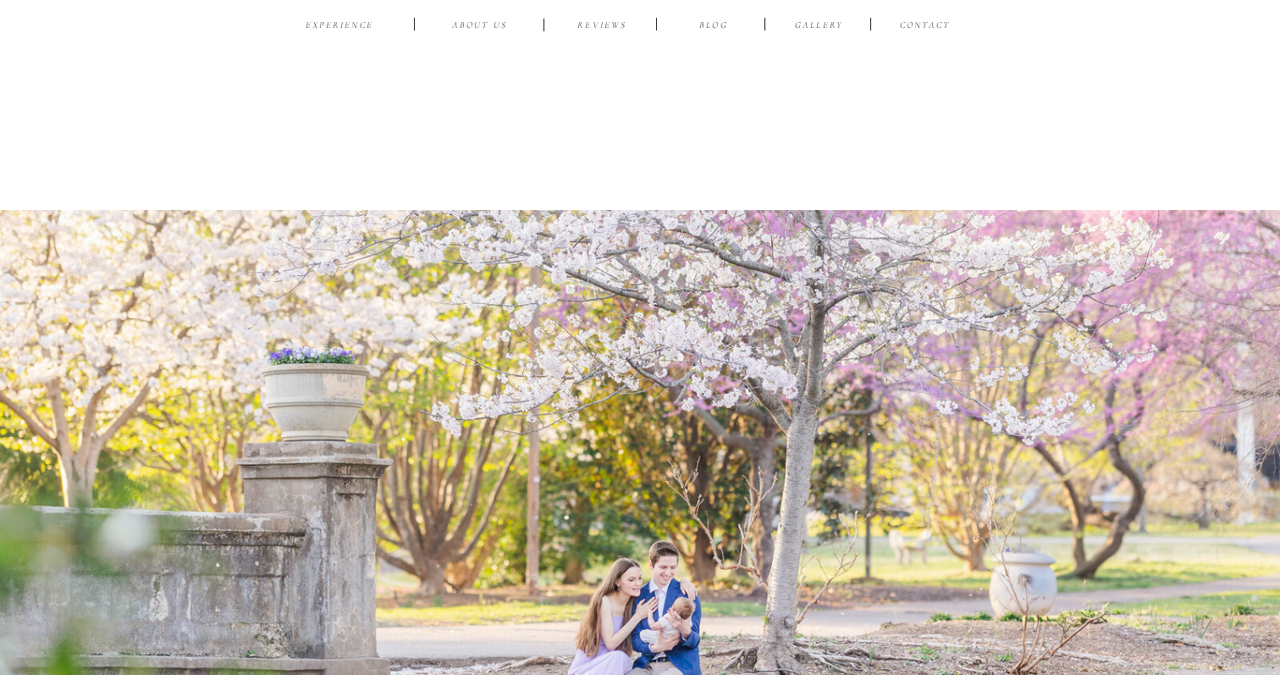  What do you see at coordinates (339, 26) in the screenshot?
I see `a: EXPERIENCE` at bounding box center [339, 26].